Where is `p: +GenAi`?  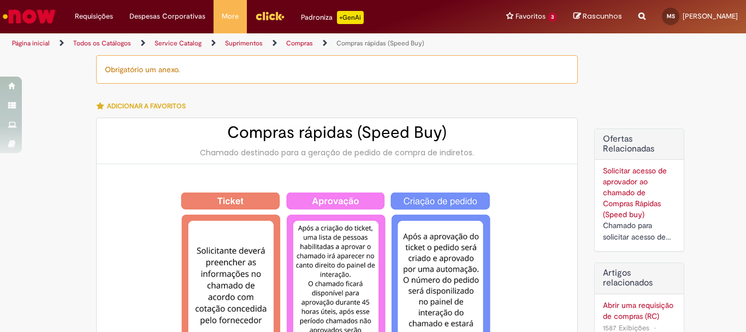 p: +GenAi is located at coordinates (350, 17).